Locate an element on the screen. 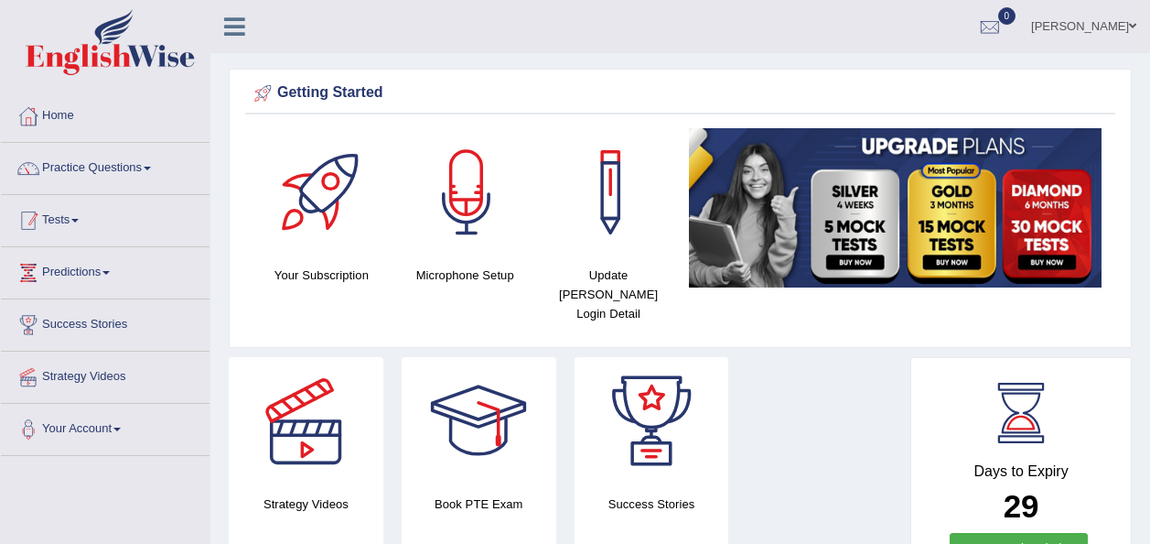 The width and height of the screenshot is (1150, 544). h4: Strategy Videos is located at coordinates (306, 503).